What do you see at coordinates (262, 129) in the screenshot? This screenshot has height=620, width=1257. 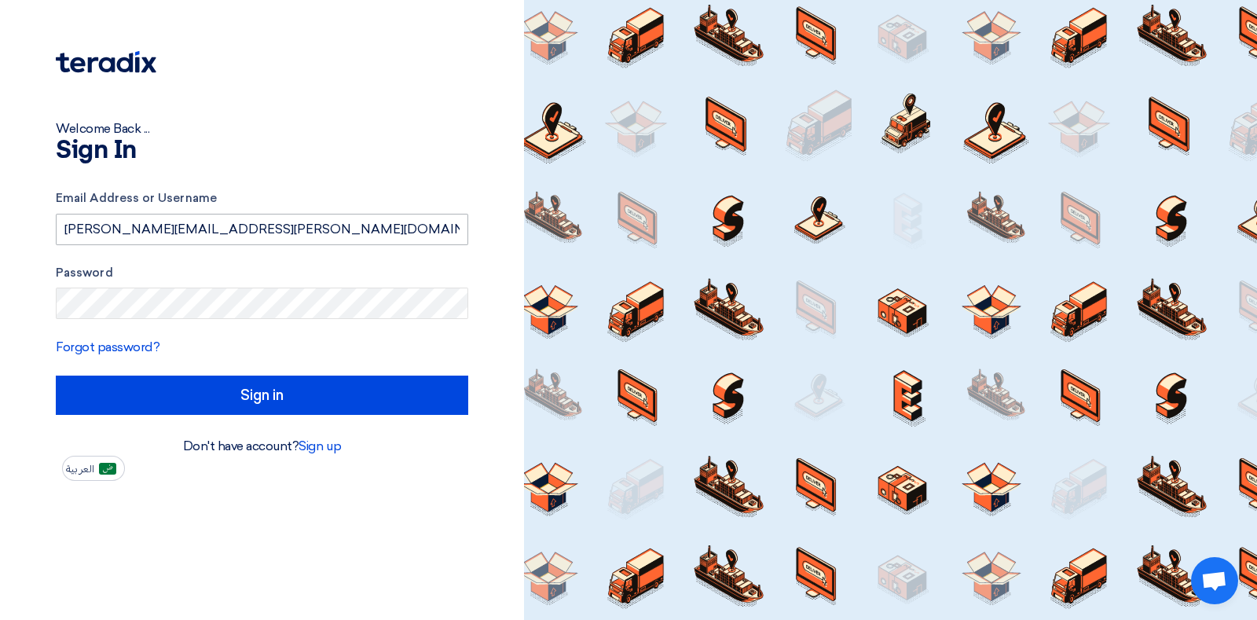 I see `div: Welcome Back ...` at bounding box center [262, 129].